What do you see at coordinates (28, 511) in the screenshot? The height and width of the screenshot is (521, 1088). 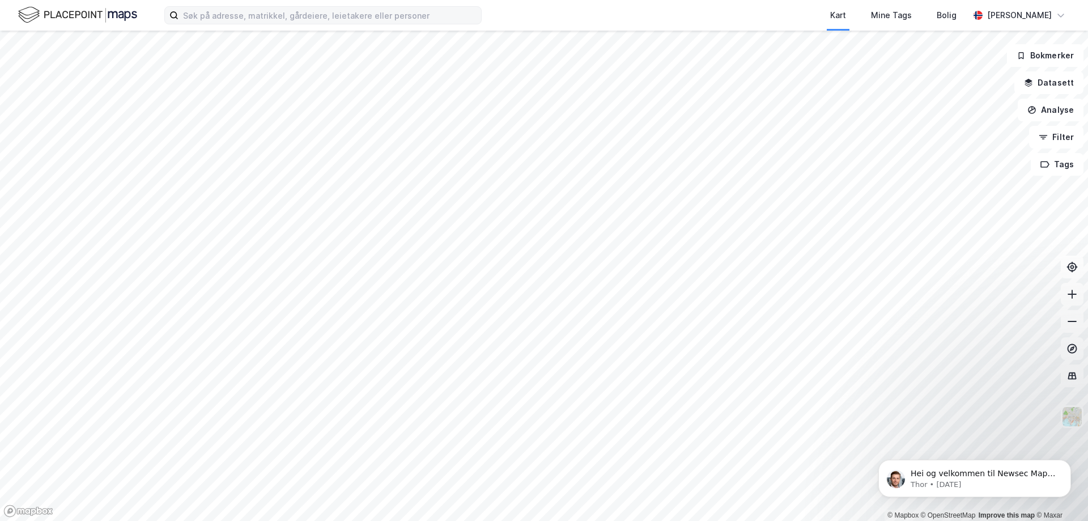 I see `a: Mapbox homepage` at bounding box center [28, 511].